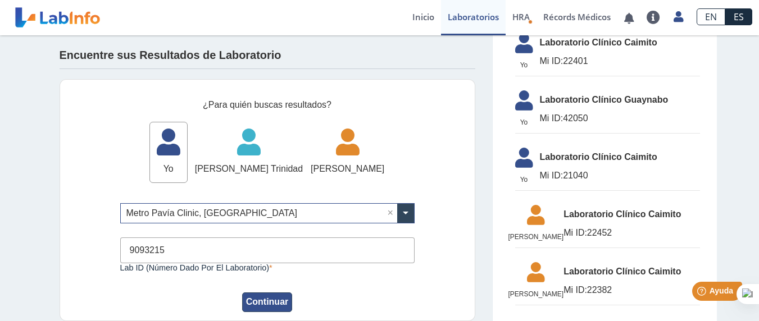  I want to click on div: ¿Para quién buscas resultados?, so click(267, 104).